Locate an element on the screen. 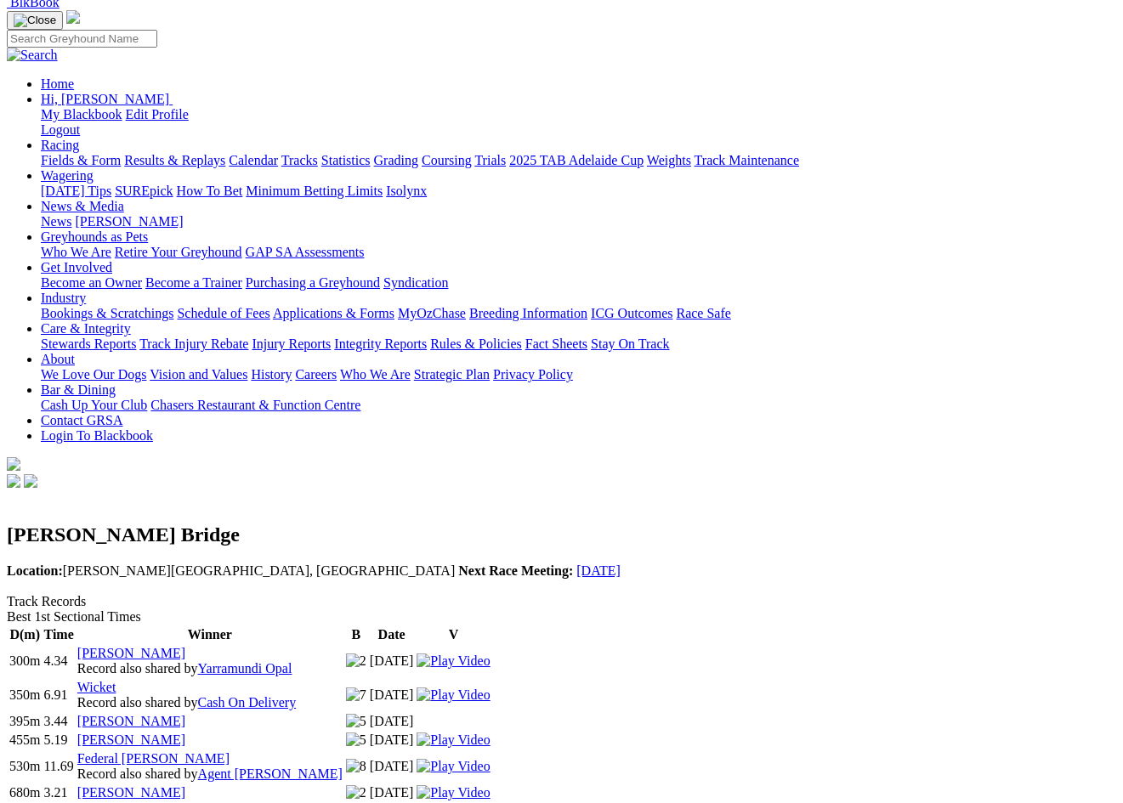 The height and width of the screenshot is (803, 1123). th: V is located at coordinates (453, 635).